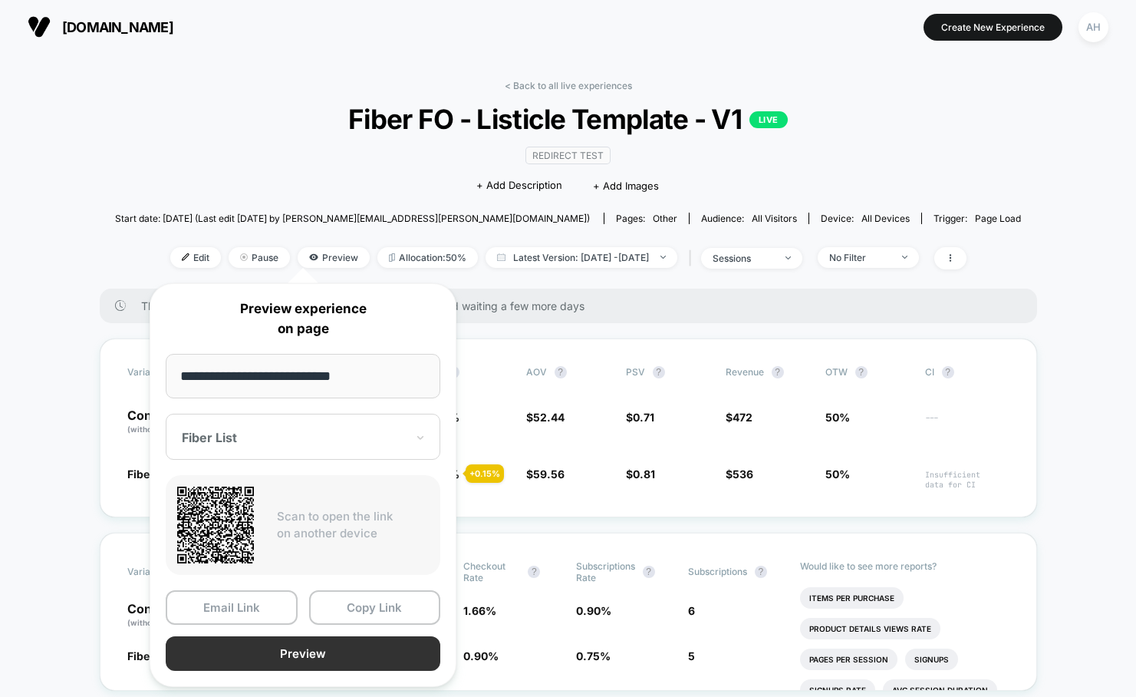 Image resolution: width=1136 pixels, height=697 pixels. What do you see at coordinates (303, 318) in the screenshot?
I see `p: Preview experience on page` at bounding box center [303, 318].